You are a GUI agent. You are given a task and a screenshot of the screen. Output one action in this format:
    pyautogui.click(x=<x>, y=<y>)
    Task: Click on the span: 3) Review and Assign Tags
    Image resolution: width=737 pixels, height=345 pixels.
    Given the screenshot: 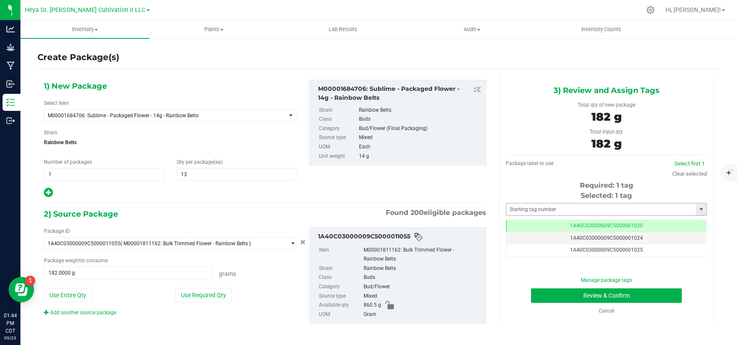 What is the action you would take?
    pyautogui.click(x=606, y=90)
    